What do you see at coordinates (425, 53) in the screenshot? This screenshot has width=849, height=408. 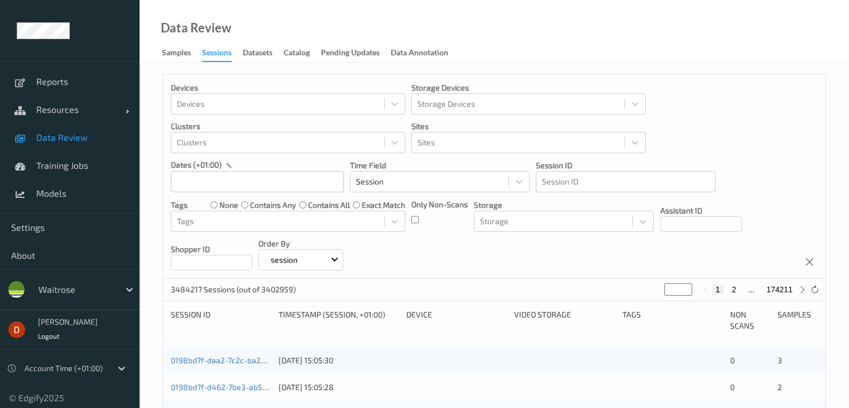 I see `a: Data Annotation` at bounding box center [425, 53].